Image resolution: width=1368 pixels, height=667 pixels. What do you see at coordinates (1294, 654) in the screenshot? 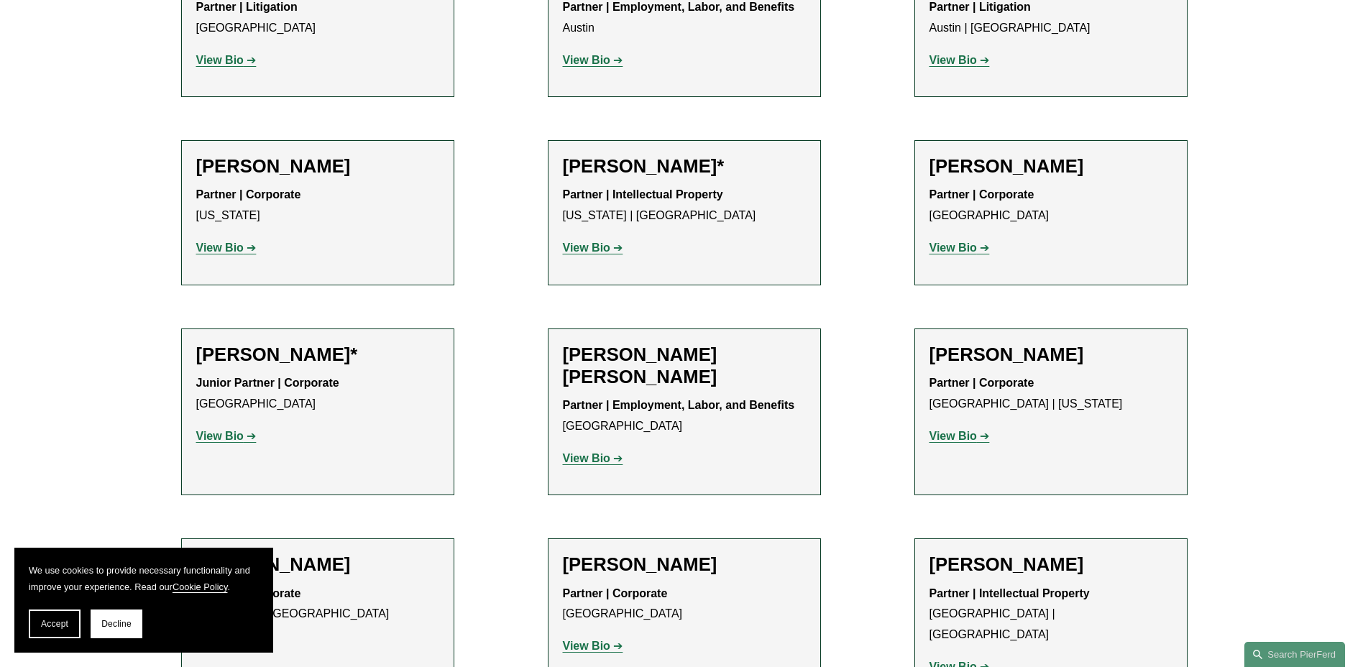
I see `a: Search this site` at bounding box center [1294, 654].